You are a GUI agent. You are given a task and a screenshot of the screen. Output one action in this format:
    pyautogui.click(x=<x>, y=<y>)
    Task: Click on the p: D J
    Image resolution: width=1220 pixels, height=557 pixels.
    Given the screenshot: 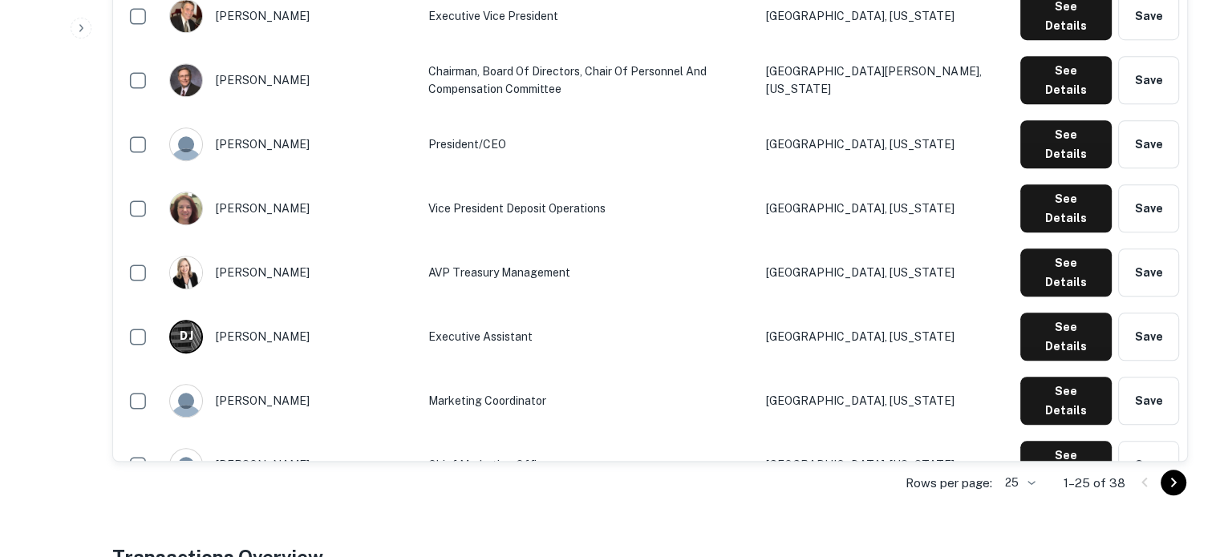 What is the action you would take?
    pyautogui.click(x=186, y=336)
    